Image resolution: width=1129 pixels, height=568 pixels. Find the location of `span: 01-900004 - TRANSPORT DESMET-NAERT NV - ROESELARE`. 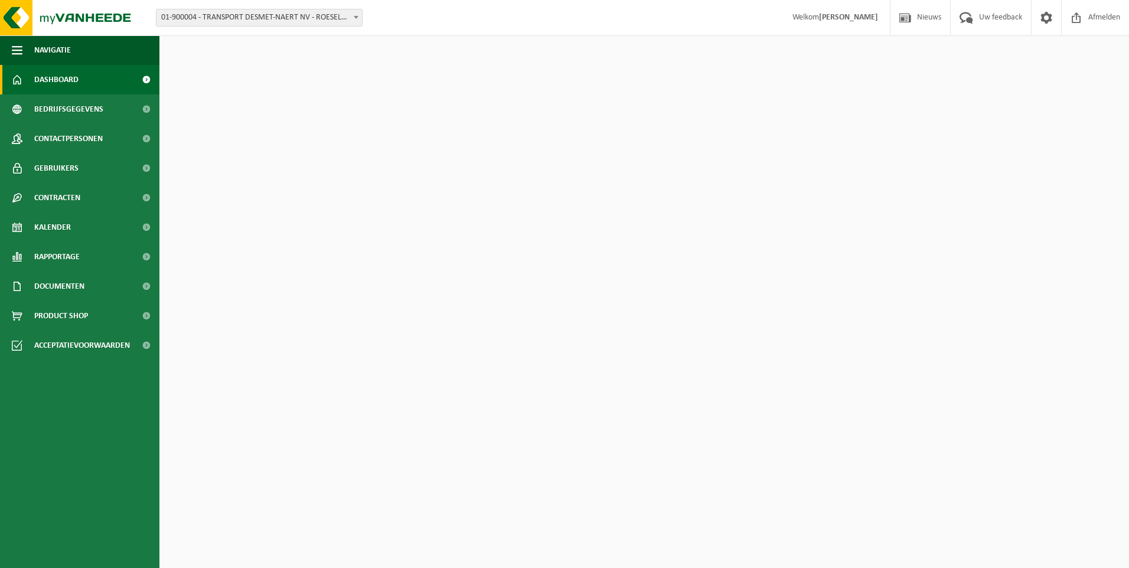

span: 01-900004 - TRANSPORT DESMET-NAERT NV - ROESELARE is located at coordinates (259, 18).